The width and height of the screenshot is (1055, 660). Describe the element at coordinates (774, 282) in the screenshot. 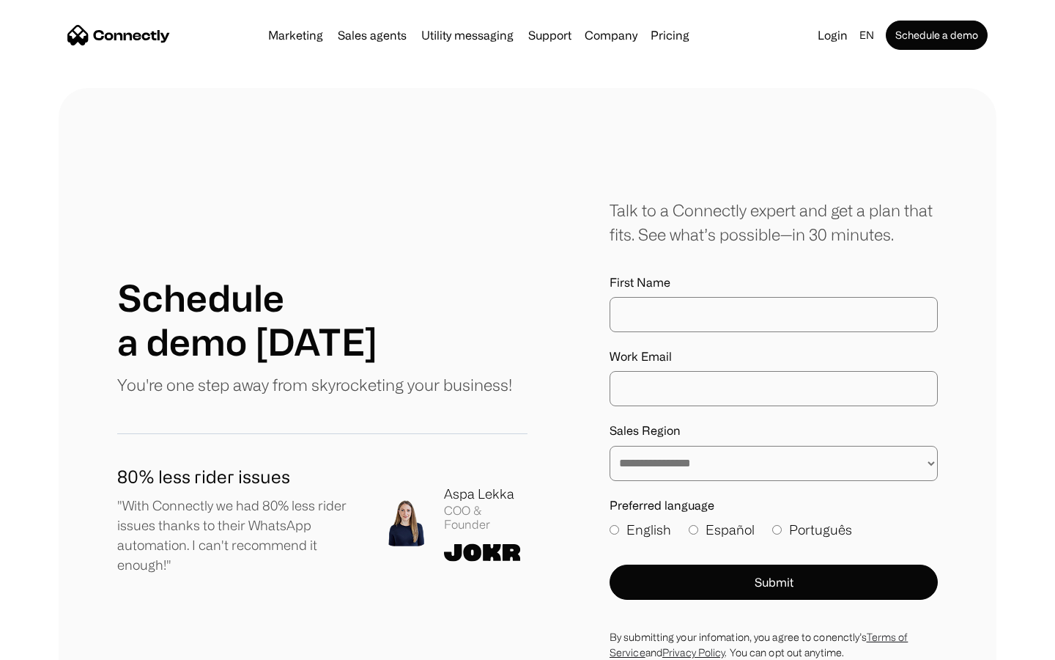

I see `label: First Name` at that location.